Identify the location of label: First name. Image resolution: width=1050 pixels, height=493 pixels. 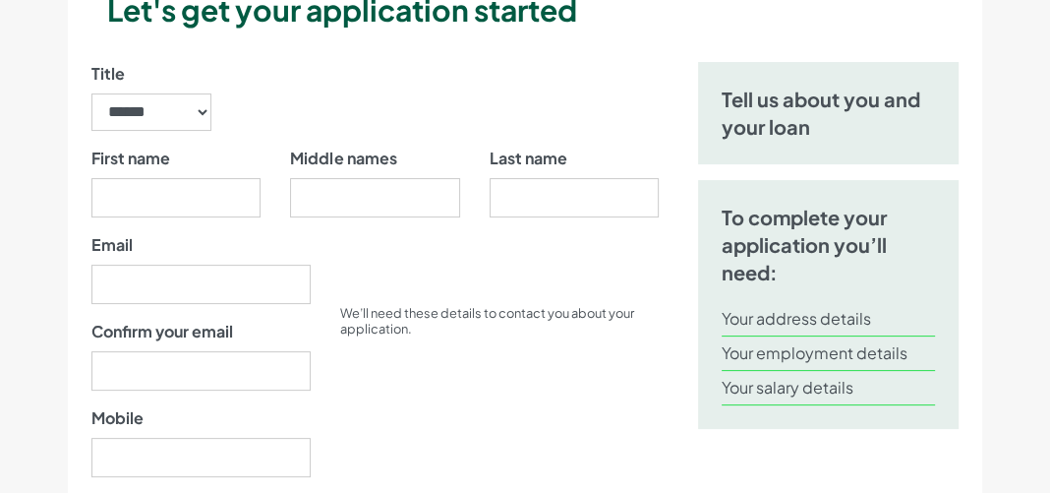
(131, 158).